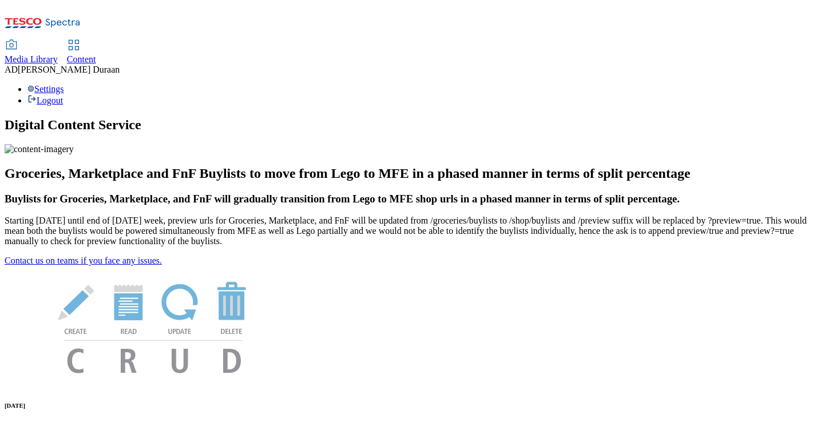  Describe the element at coordinates (83, 260) in the screenshot. I see `a: Contact us on teams if you face any issues.` at that location.